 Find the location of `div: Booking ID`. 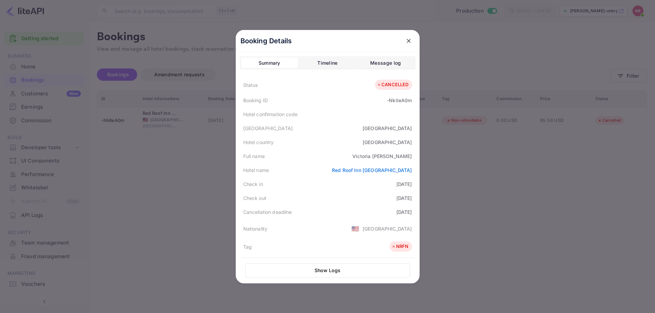

div: Booking ID is located at coordinates (255, 100).